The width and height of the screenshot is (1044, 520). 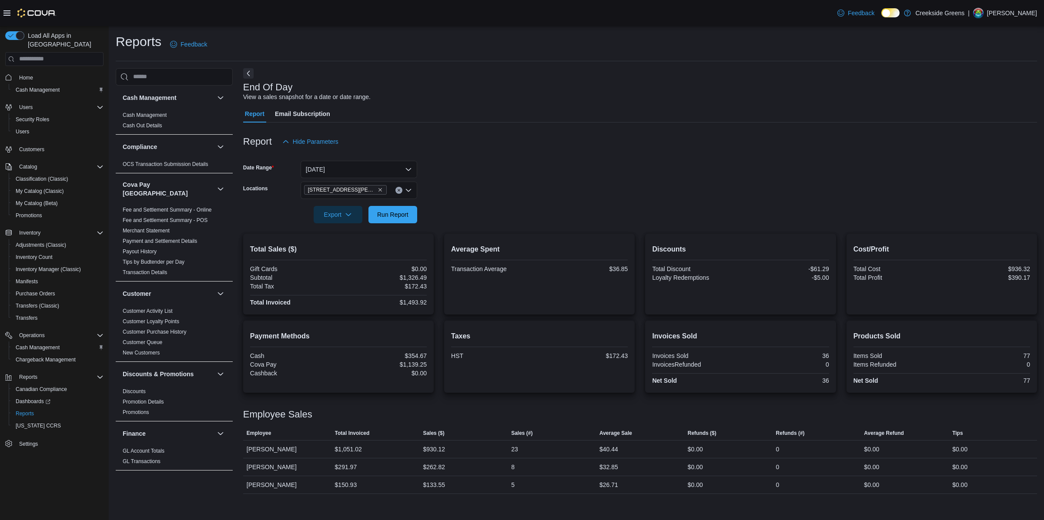 What do you see at coordinates (58, 270) in the screenshot?
I see `button: Inventory Manager (Classic)` at bounding box center [58, 270].